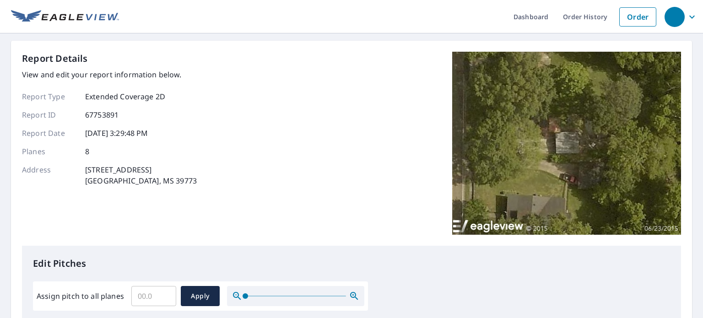  I want to click on p: Edit Pitches, so click(351, 263).